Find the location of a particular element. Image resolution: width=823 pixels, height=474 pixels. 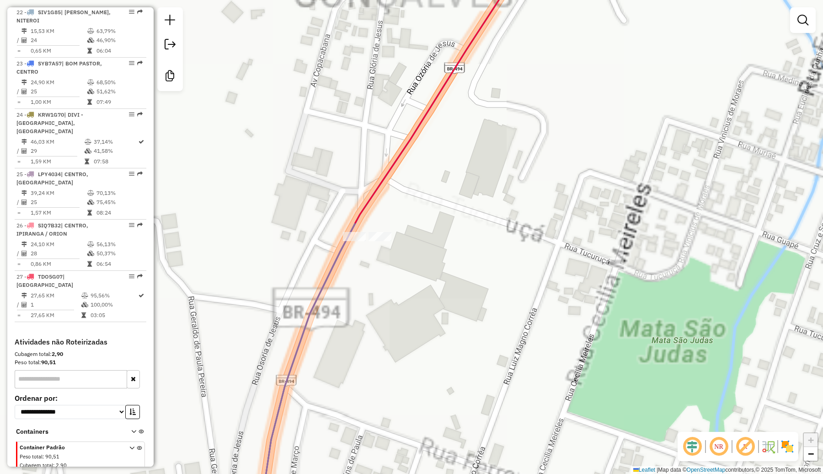

img: Exibir/Ocultar setores is located at coordinates (787, 446).